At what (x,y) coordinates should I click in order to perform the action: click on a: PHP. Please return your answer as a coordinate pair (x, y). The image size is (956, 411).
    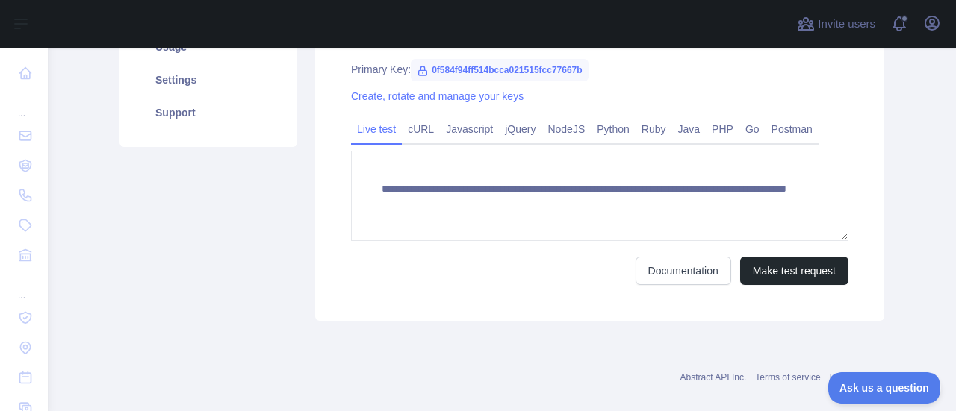
    Looking at the image, I should click on (722, 129).